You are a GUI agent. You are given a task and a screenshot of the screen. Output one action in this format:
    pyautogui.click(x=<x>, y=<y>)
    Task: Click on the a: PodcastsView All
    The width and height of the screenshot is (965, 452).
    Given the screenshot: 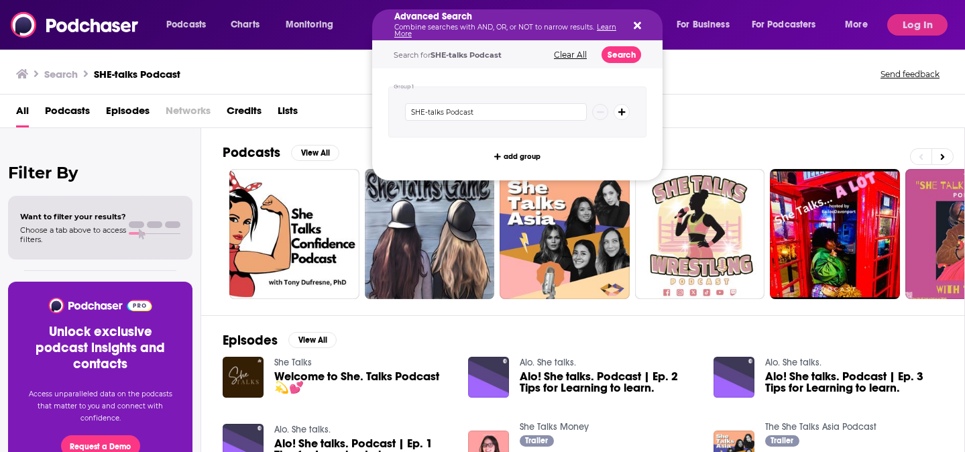 What is the action you would take?
    pyautogui.click(x=281, y=152)
    